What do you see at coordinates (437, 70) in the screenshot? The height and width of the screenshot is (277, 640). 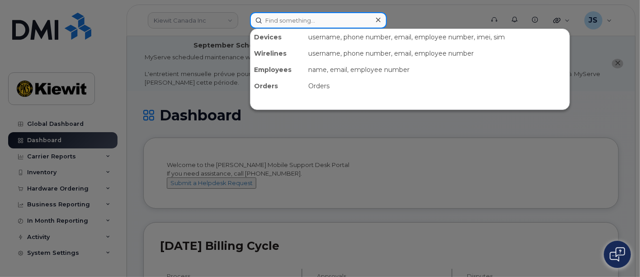 I see `div: name, email, employee number` at bounding box center [437, 70].